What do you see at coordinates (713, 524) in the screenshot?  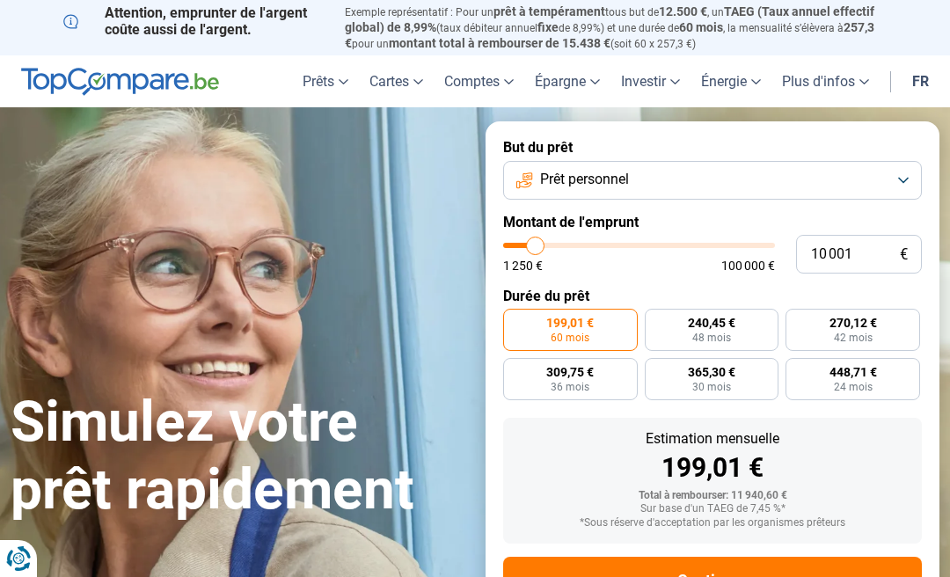 I see `div: *Sous réserve d'acceptation par les organismes prêteurs` at bounding box center [713, 524].